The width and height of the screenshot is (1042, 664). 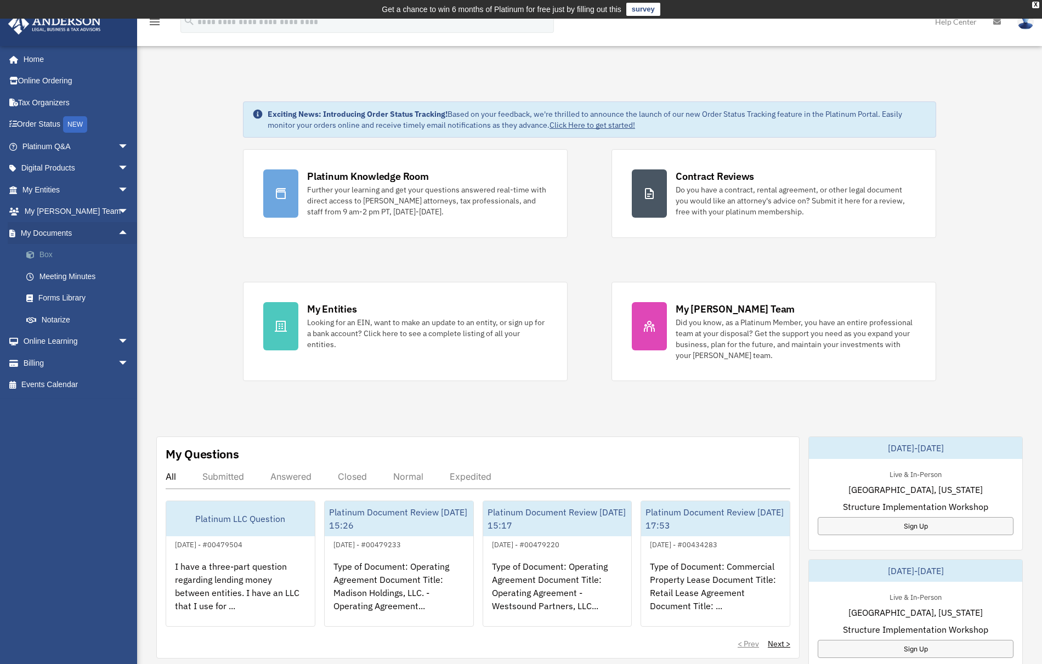 What do you see at coordinates (76, 363) in the screenshot?
I see `a: Billingarrow_drop_down` at bounding box center [76, 363].